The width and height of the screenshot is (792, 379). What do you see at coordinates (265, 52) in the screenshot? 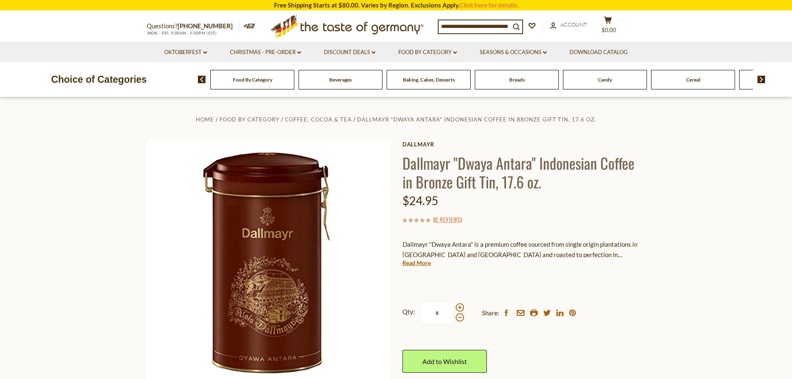
I see `a: Christmas - PRE-ORDER` at bounding box center [265, 52].